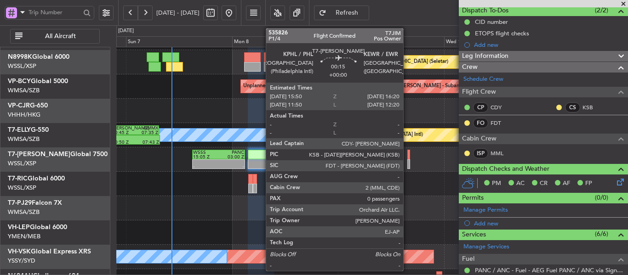  Describe the element at coordinates (391, 42) in the screenshot. I see `div: Tue 9` at that location.